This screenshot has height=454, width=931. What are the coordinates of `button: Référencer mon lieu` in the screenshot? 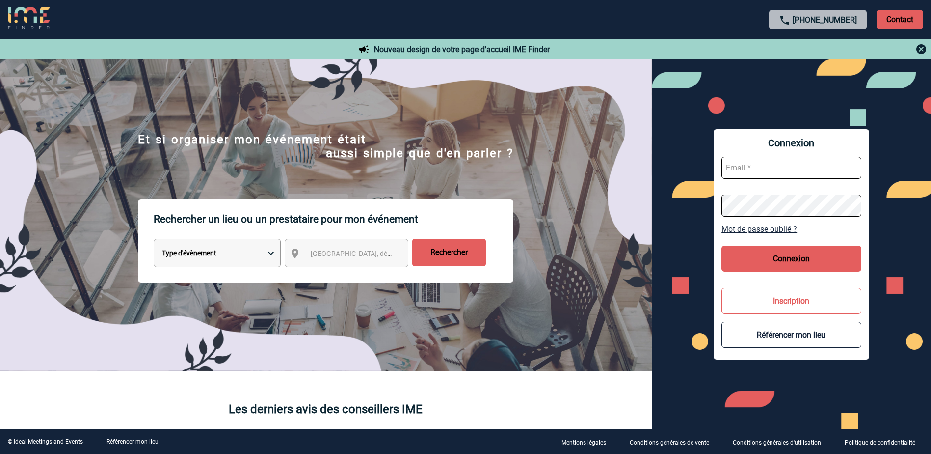 It's located at (791, 334).